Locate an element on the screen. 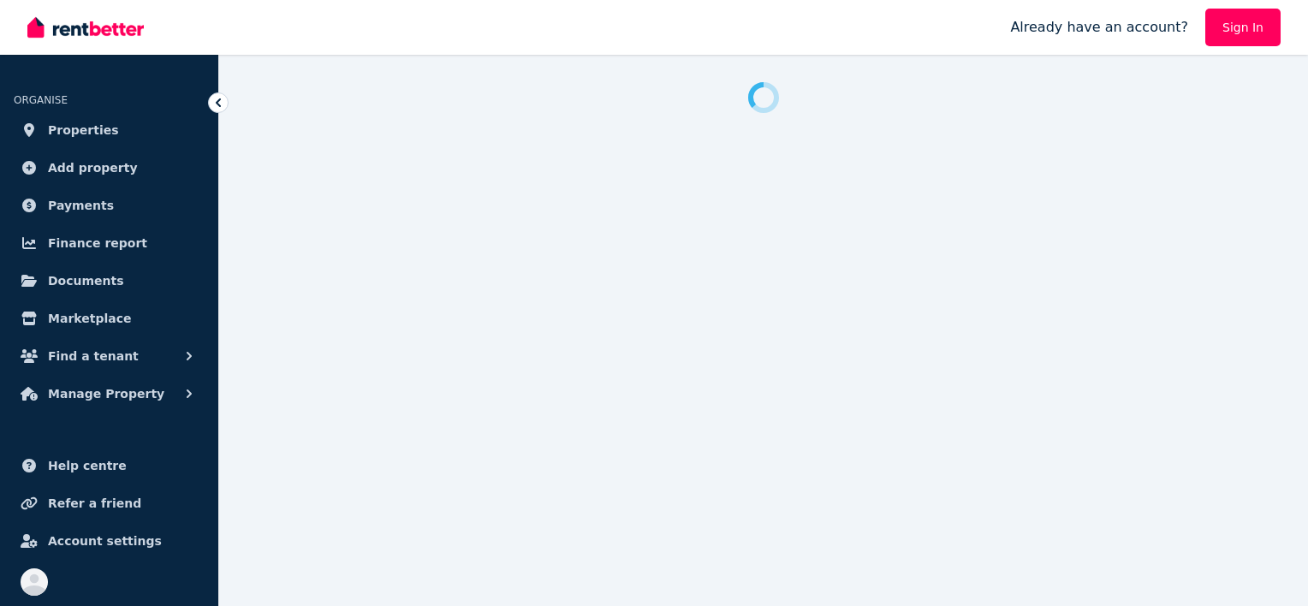 This screenshot has width=1308, height=606. span: Documents is located at coordinates (86, 281).